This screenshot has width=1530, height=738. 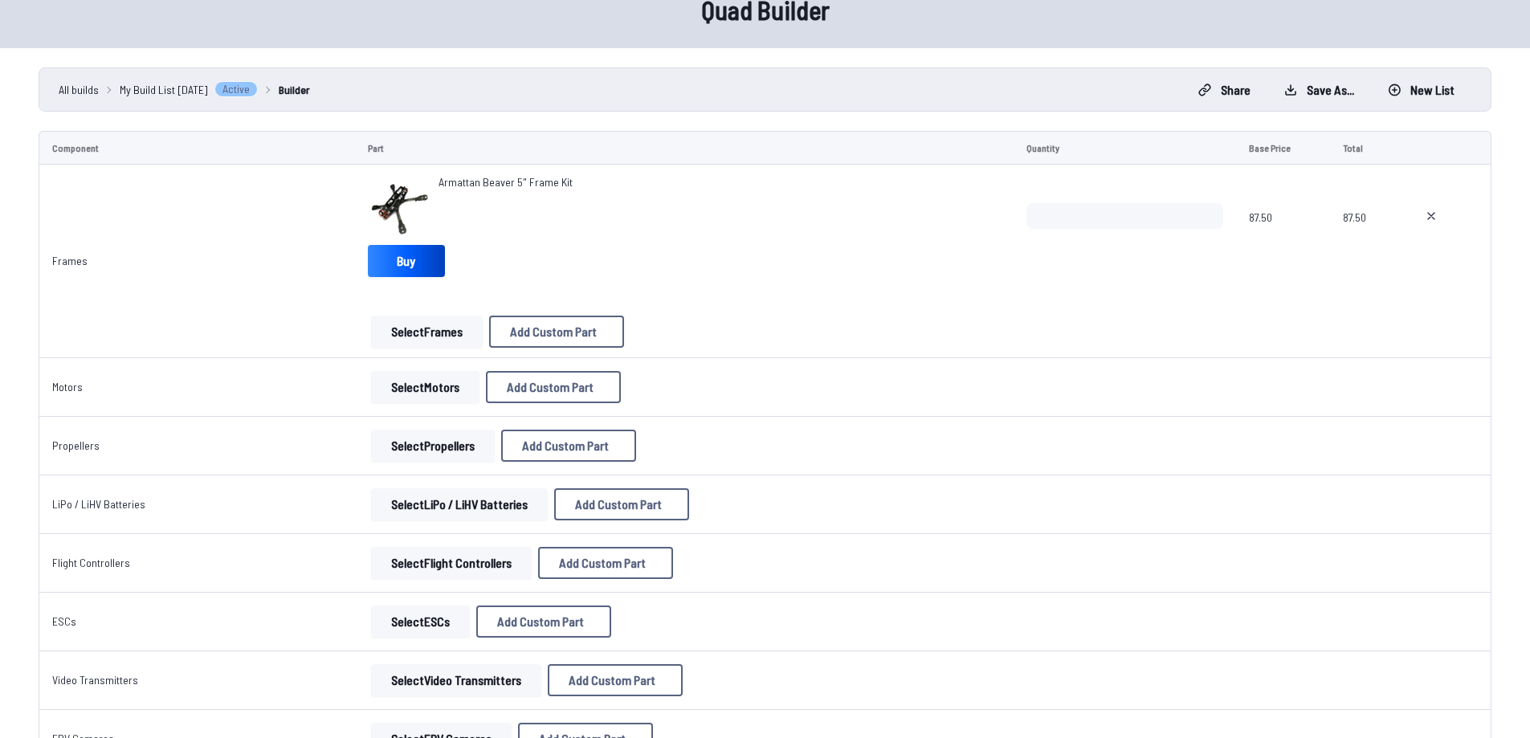 I want to click on td: Base Price, so click(x=1282, y=148).